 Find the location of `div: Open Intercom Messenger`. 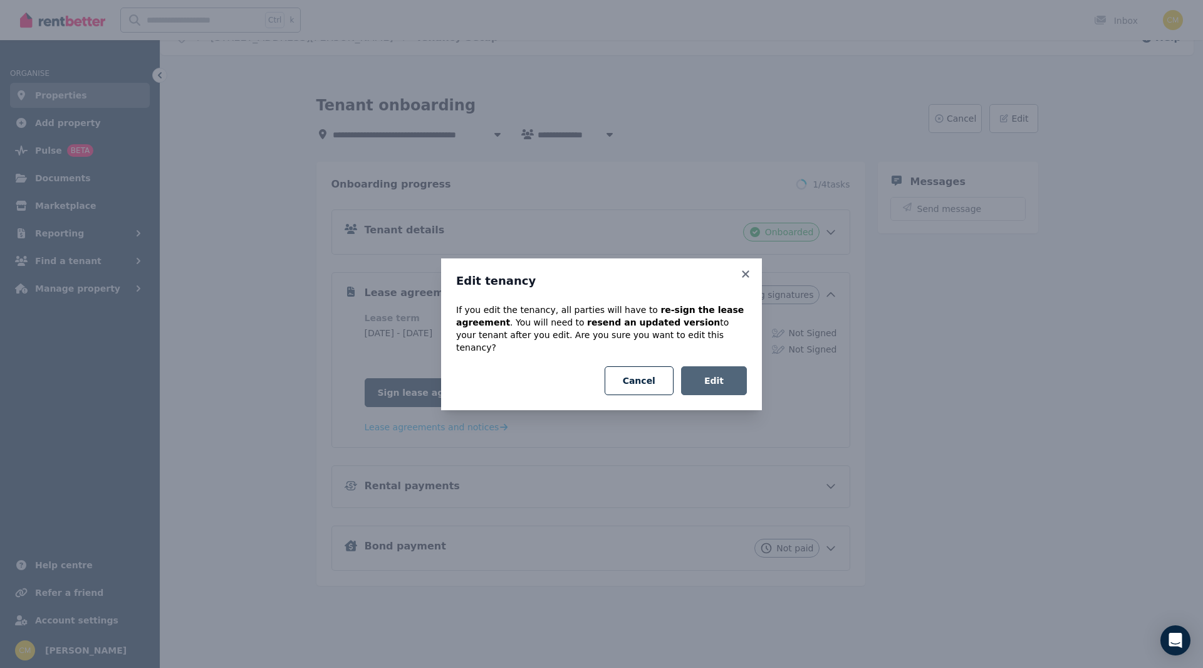

div: Open Intercom Messenger is located at coordinates (1176, 640).